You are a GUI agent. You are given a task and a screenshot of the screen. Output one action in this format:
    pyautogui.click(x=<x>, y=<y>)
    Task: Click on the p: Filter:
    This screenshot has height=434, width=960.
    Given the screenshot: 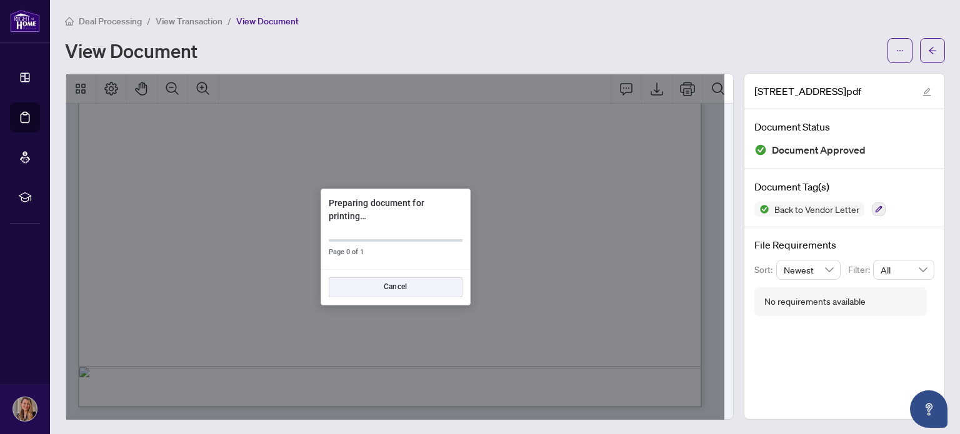 What is the action you would take?
    pyautogui.click(x=860, y=270)
    